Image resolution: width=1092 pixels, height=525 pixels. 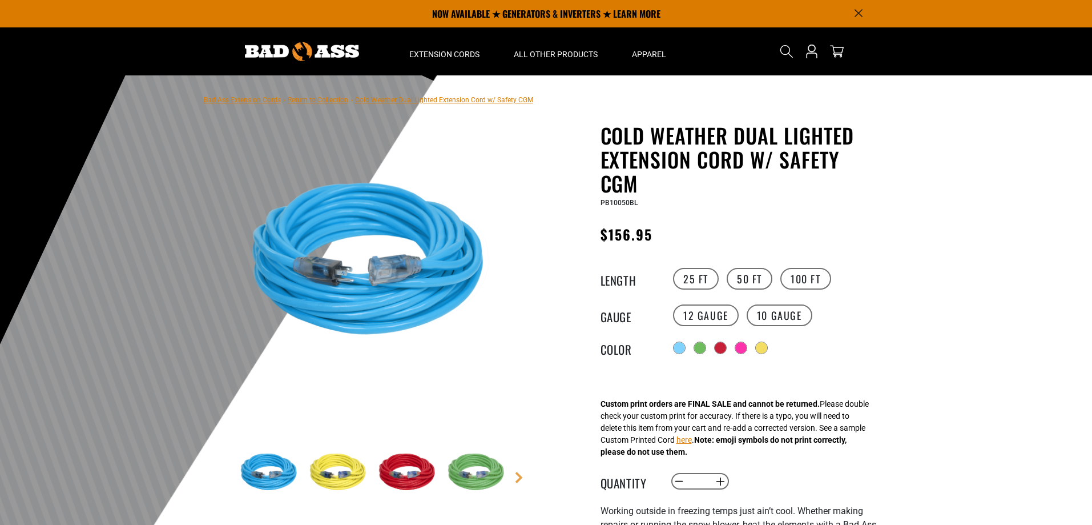 I want to click on span: Apparel, so click(x=649, y=54).